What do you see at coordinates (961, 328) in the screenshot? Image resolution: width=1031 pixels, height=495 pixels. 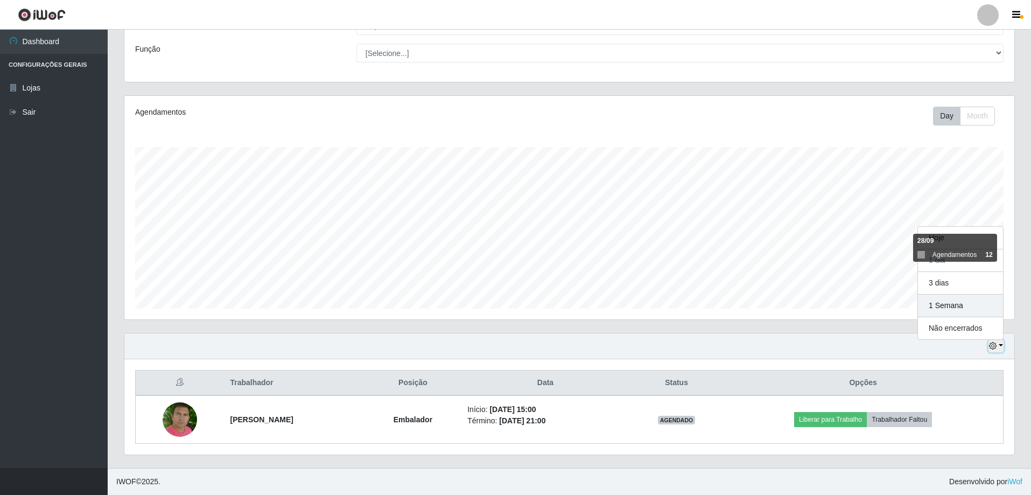 I see `button: Não encerrados` at bounding box center [961, 328].